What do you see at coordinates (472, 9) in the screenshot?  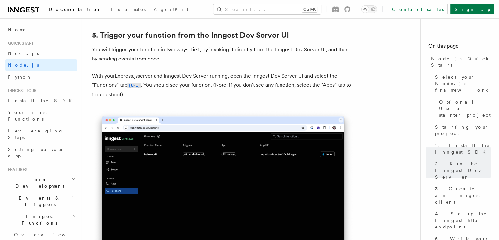 I see `a: Sign Up` at bounding box center [472, 9].